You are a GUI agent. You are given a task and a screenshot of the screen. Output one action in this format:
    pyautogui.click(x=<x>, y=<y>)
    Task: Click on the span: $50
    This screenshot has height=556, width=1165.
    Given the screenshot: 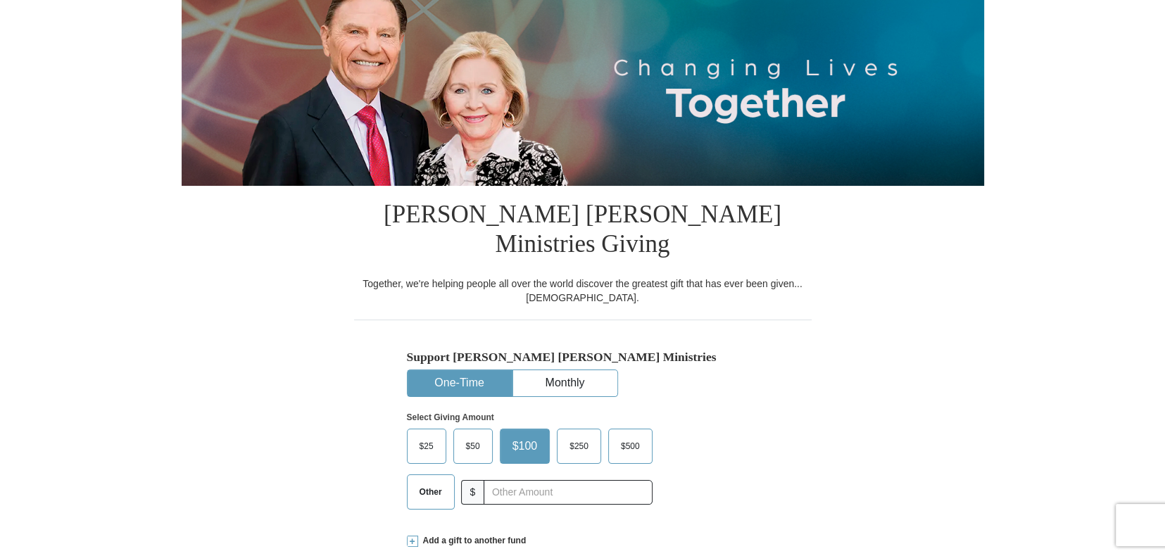 What is the action you would take?
    pyautogui.click(x=473, y=446)
    